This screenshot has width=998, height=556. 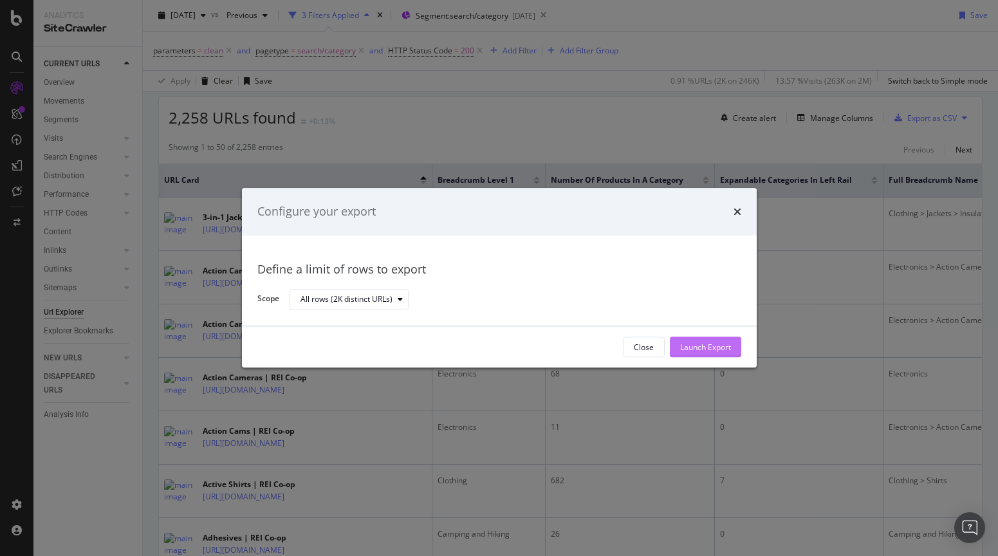 What do you see at coordinates (500, 270) in the screenshot?
I see `div: Define a limit of rows to export` at bounding box center [500, 270].